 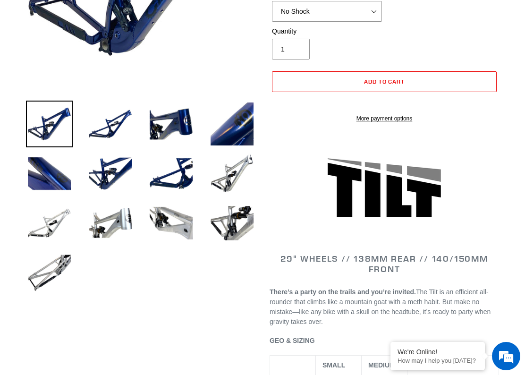 What do you see at coordinates (92, 274) in the screenshot?
I see `textarea: Type your message and hit 'Enter'` at bounding box center [92, 274].